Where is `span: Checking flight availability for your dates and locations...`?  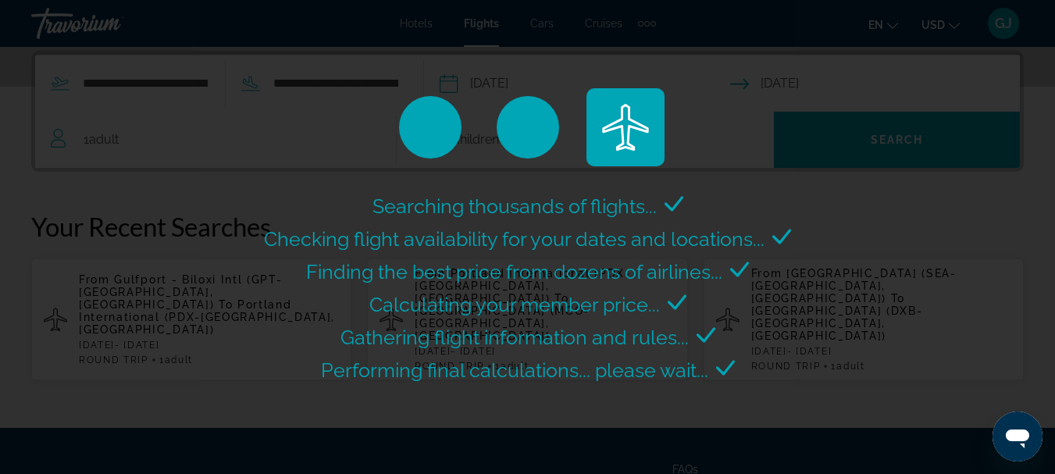 span: Checking flight availability for your dates and locations... is located at coordinates (514, 239).